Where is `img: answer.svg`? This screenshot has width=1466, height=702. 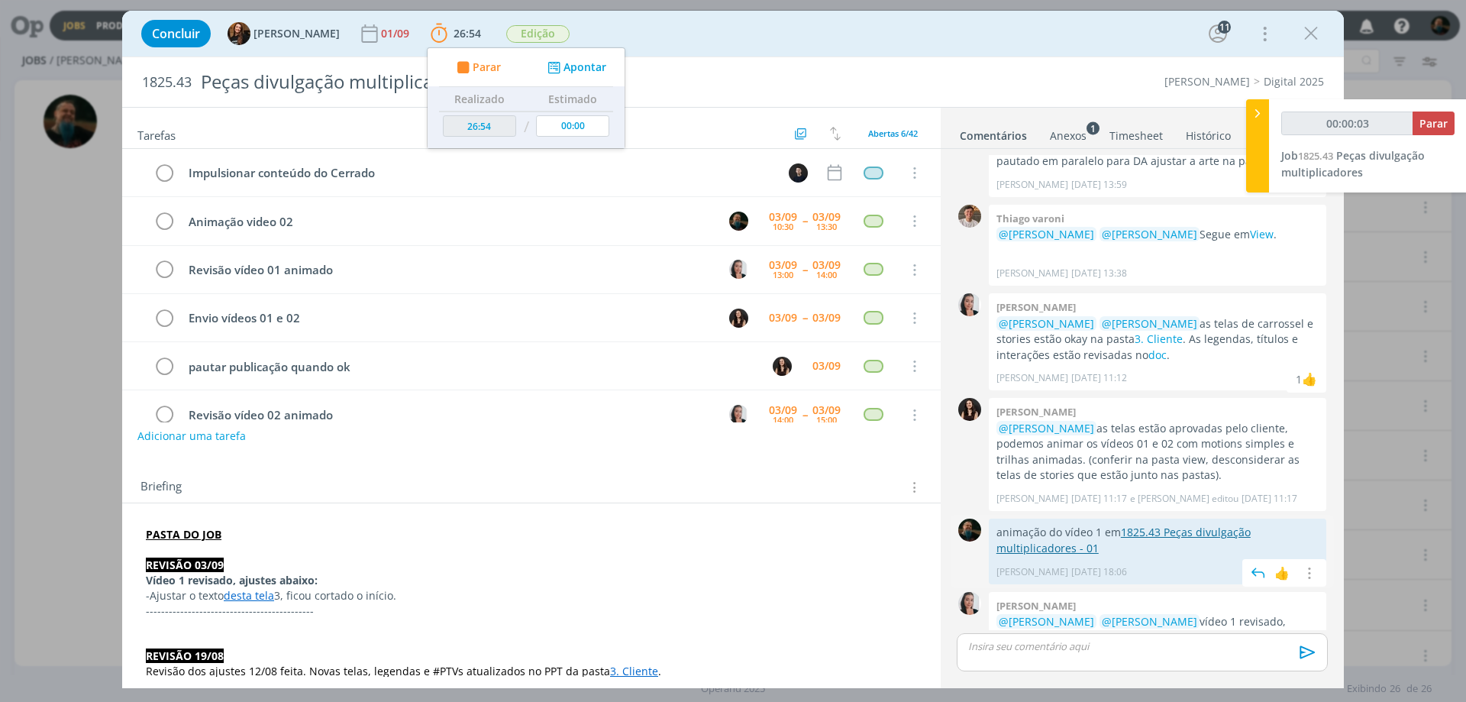
img: answer.svg is located at coordinates (1258, 573).